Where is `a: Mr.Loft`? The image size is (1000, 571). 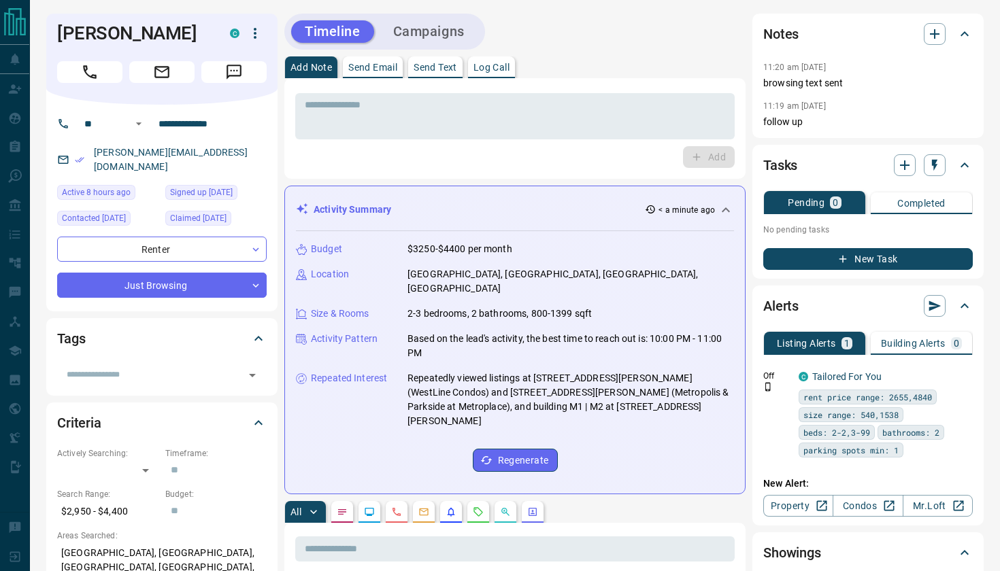 a: Mr.Loft is located at coordinates (937, 506).